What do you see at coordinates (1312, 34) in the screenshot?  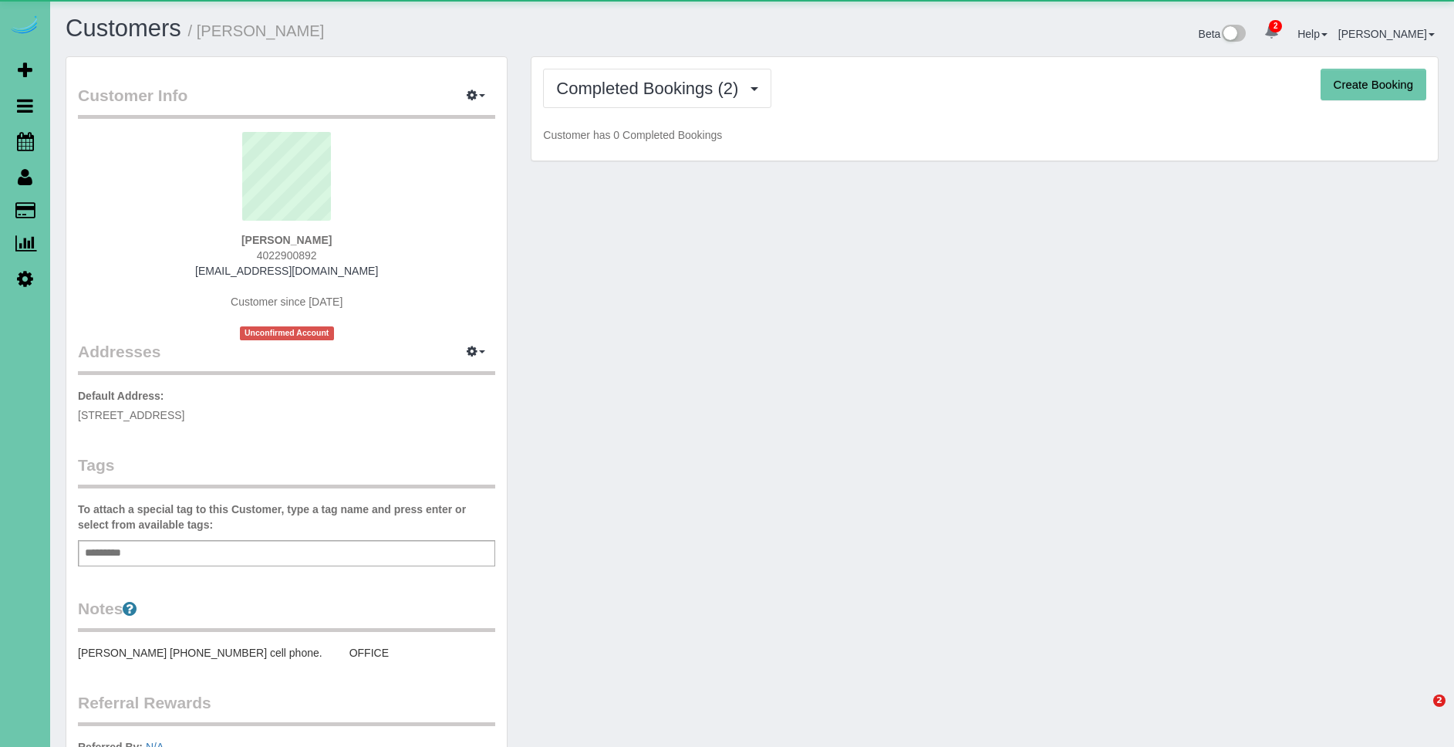 I see `a: Help` at bounding box center [1312, 34].